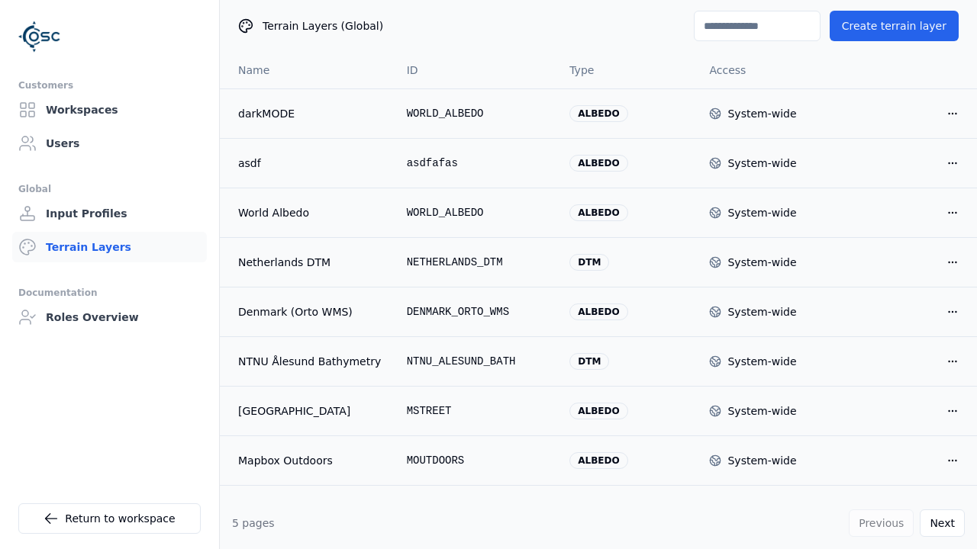 The image size is (977, 549). What do you see at coordinates (894, 26) in the screenshot?
I see `button: Create terrain layer` at bounding box center [894, 26].